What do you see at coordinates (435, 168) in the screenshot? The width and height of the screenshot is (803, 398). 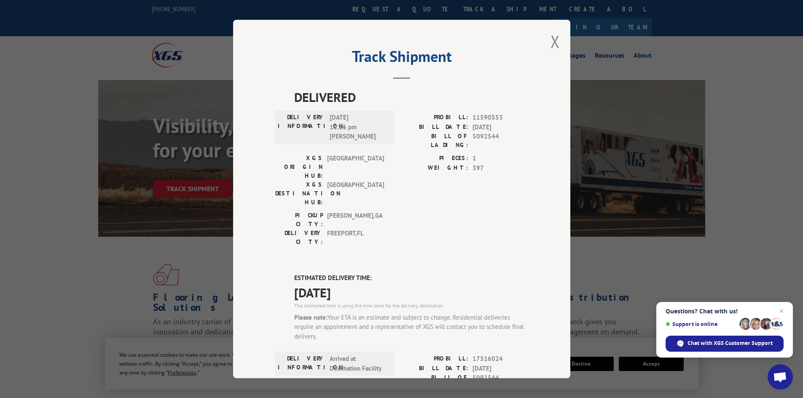 I see `label: WEIGHT:` at bounding box center [435, 168].